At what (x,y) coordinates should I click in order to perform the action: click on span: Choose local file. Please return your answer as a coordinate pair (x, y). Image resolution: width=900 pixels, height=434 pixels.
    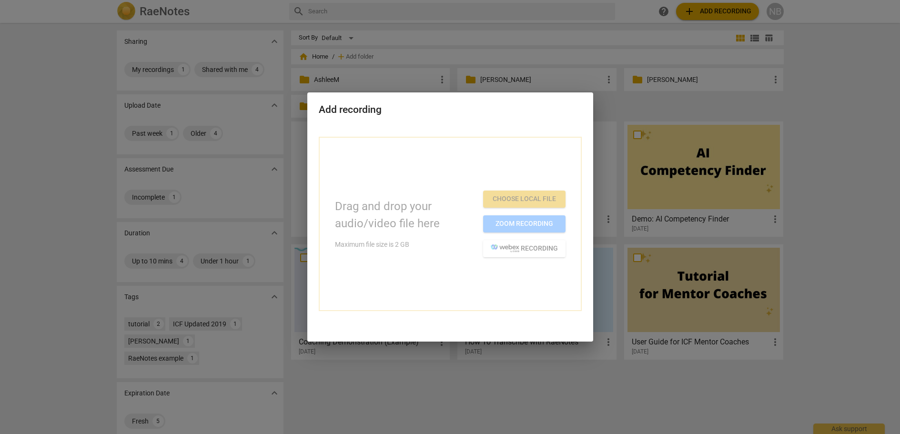
    Looking at the image, I should click on (524, 199).